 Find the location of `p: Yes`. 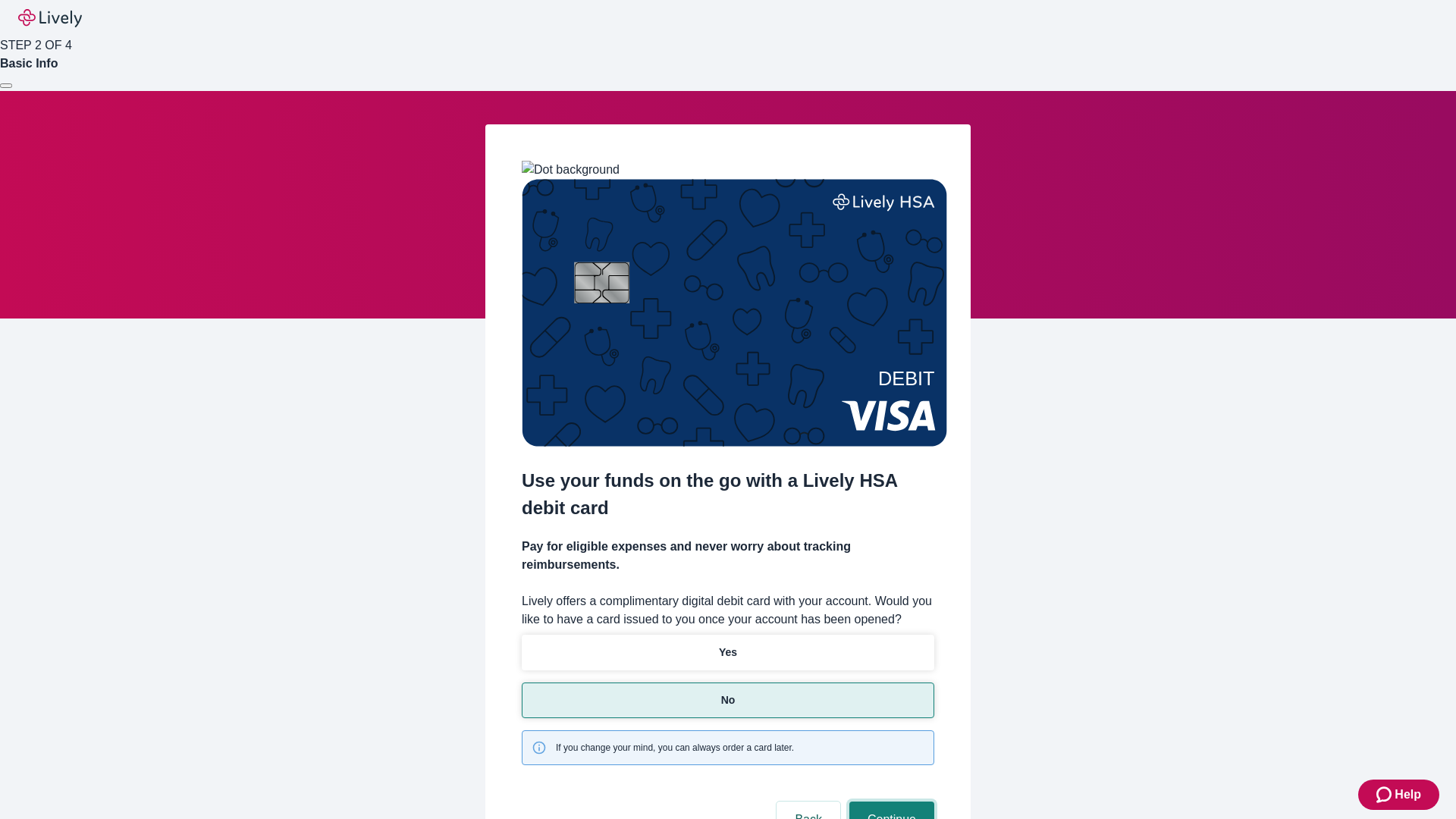

p: Yes is located at coordinates (728, 653).